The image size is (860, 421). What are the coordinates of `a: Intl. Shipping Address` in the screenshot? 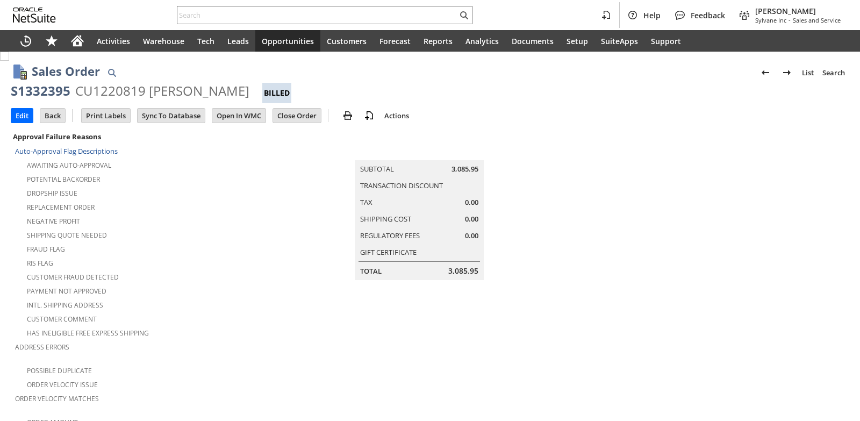 It's located at (65, 305).